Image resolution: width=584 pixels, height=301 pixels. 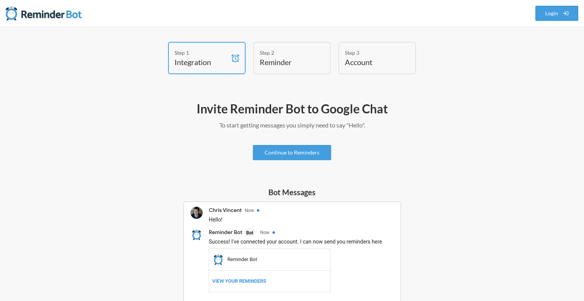 What do you see at coordinates (292, 125) in the screenshot?
I see `p: To start getting messages you simply need to say "Hello".` at bounding box center [292, 125].